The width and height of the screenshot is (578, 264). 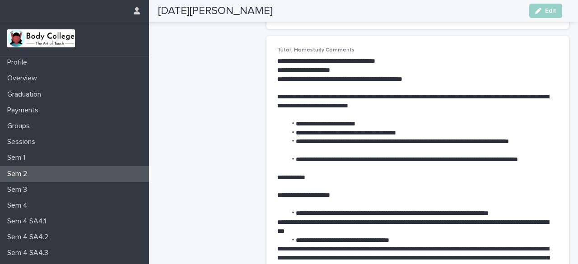 I want to click on p: Payments, so click(x=24, y=110).